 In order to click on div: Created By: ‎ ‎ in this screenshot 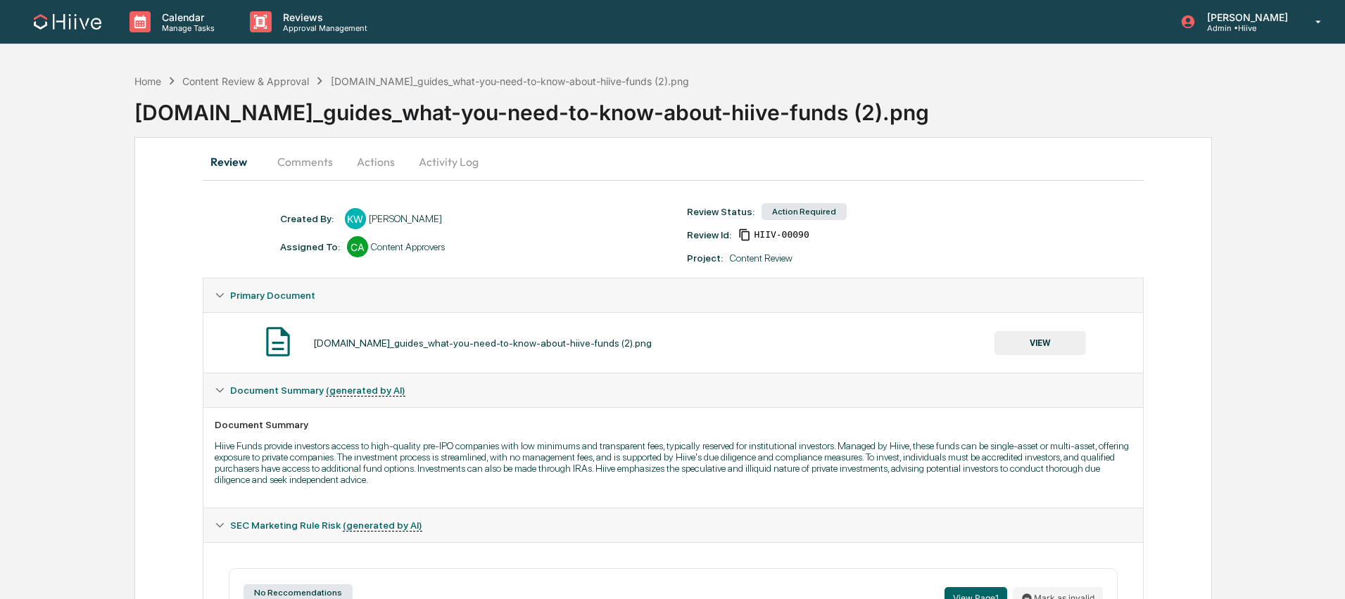, I will do `click(309, 219)`.